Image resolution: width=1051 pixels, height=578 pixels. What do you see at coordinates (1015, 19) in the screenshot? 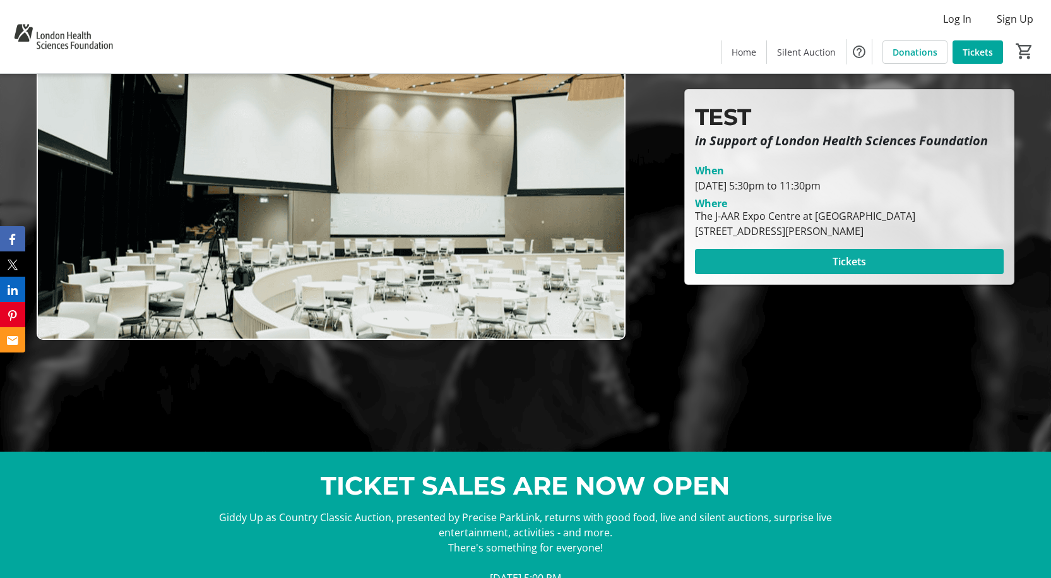
I see `span: Sign Up` at bounding box center [1015, 19].